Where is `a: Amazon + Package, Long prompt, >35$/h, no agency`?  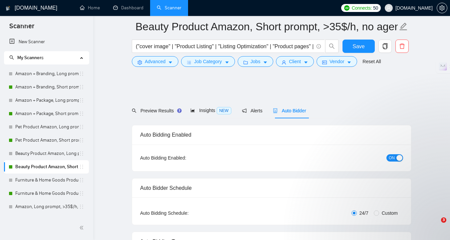
a: Amazon + Package, Long prompt, >35$/h, no agency is located at coordinates (47, 100).